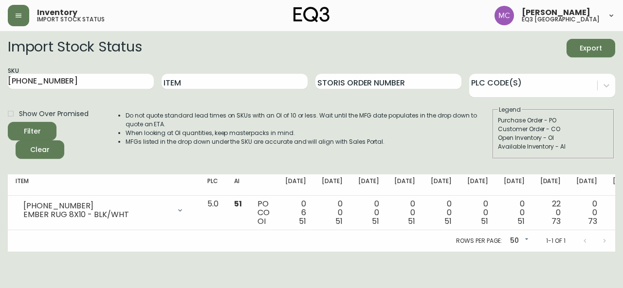 The image size is (623, 288). What do you see at coordinates (308, 142) in the screenshot?
I see `li: MFGs listed in the drop down under the SKU are accurate and will align with Sales Portal.` at bounding box center [308, 142].